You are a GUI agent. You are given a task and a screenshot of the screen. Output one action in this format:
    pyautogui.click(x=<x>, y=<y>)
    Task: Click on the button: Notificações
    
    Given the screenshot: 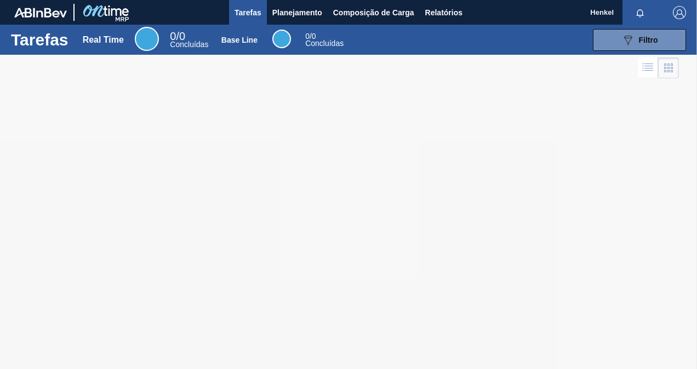 What is the action you would take?
    pyautogui.click(x=640, y=13)
    